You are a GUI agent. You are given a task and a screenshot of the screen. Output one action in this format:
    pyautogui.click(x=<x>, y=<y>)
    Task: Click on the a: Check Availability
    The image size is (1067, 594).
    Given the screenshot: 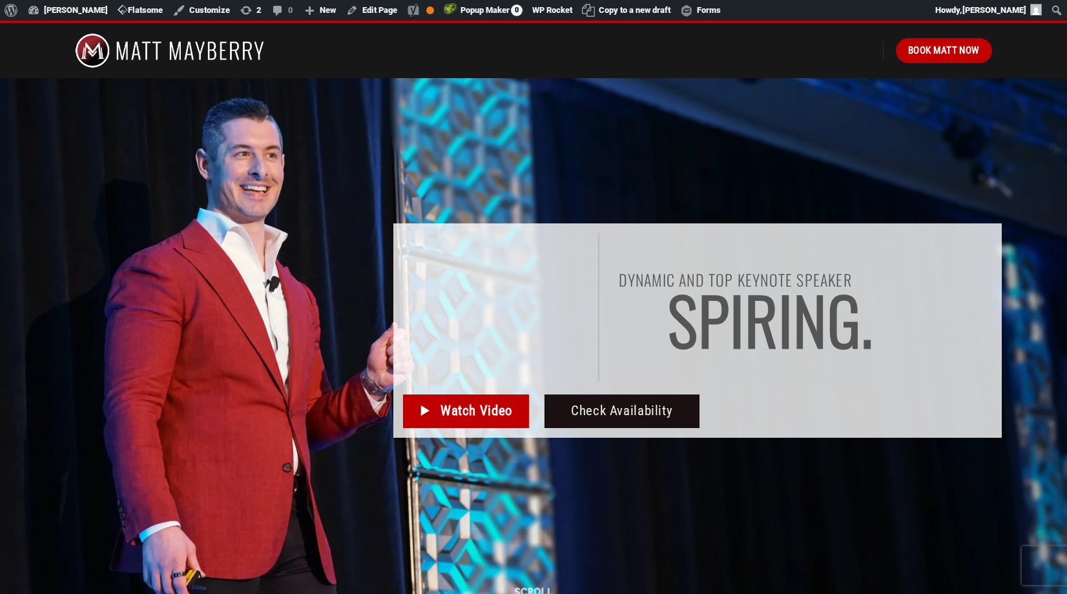 What is the action you would take?
    pyautogui.click(x=622, y=411)
    